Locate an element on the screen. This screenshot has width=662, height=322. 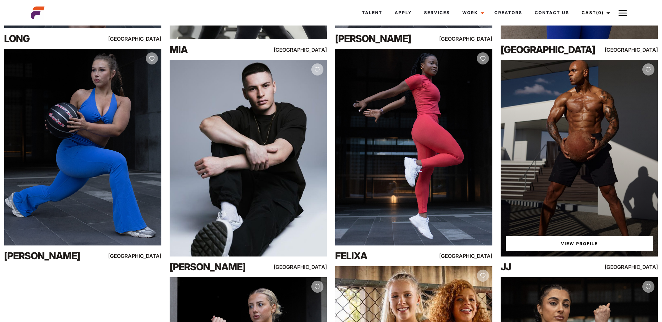
a: Services is located at coordinates (437, 13).